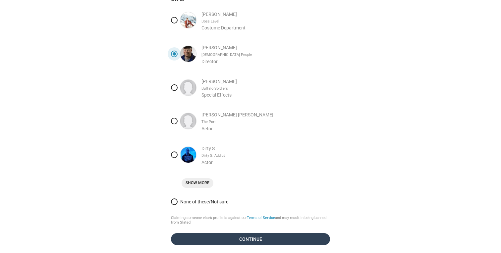 The image size is (501, 253). Describe the element at coordinates (188, 155) in the screenshot. I see `img: Dirty S` at that location.